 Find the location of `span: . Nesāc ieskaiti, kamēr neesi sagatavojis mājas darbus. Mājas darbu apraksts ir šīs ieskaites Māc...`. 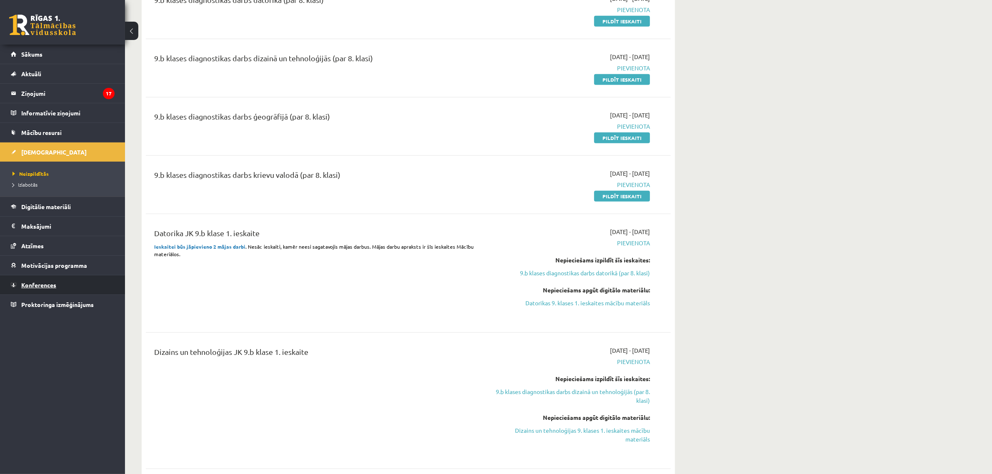

span: . Nesāc ieskaiti, kamēr neesi sagatavojis mājas darbus. Mājas darbu apraksts ir šīs ieskaites Māc... is located at coordinates (314, 250).